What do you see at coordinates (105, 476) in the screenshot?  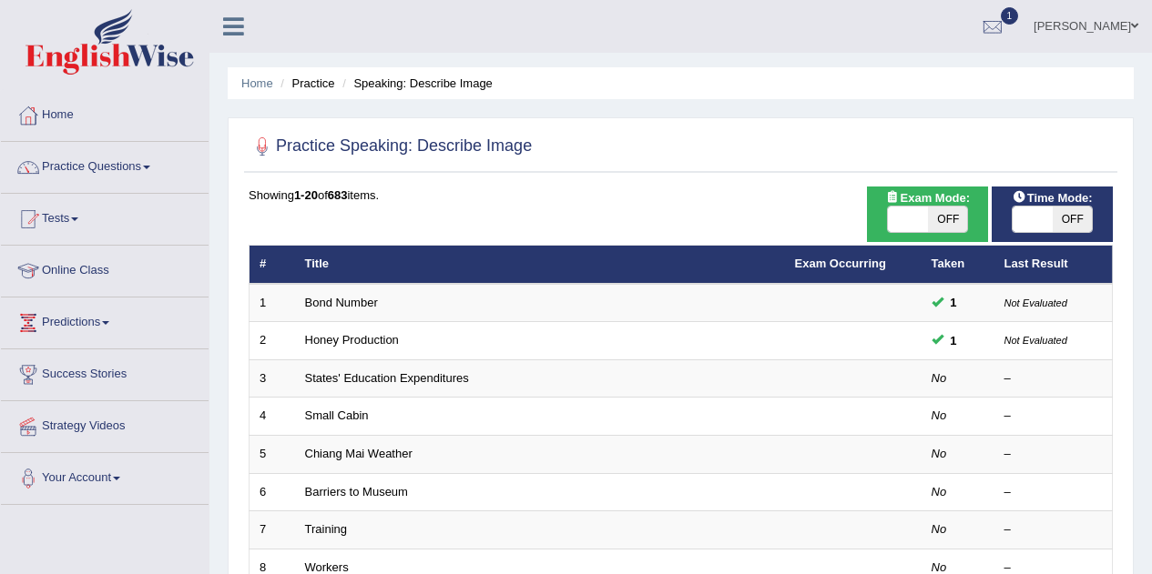 I see `a: Your Account` at bounding box center [105, 476].